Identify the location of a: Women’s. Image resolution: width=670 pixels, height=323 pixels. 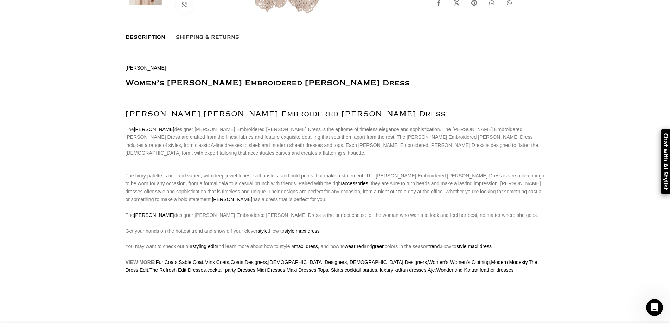
(439, 262).